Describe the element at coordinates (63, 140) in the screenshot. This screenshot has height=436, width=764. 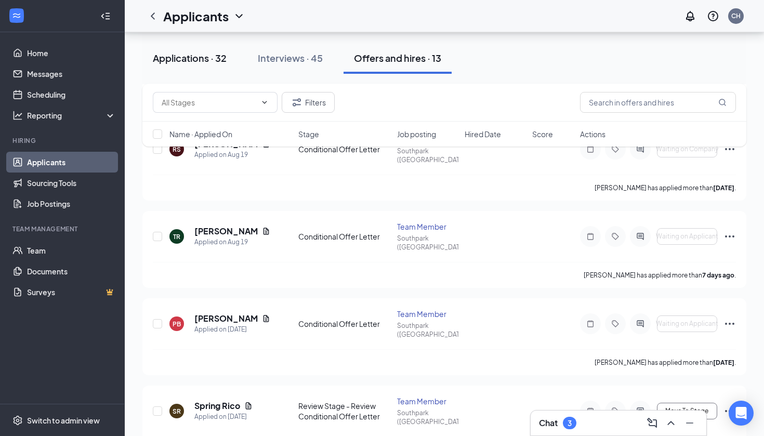
I see `div: Hiring` at that location.